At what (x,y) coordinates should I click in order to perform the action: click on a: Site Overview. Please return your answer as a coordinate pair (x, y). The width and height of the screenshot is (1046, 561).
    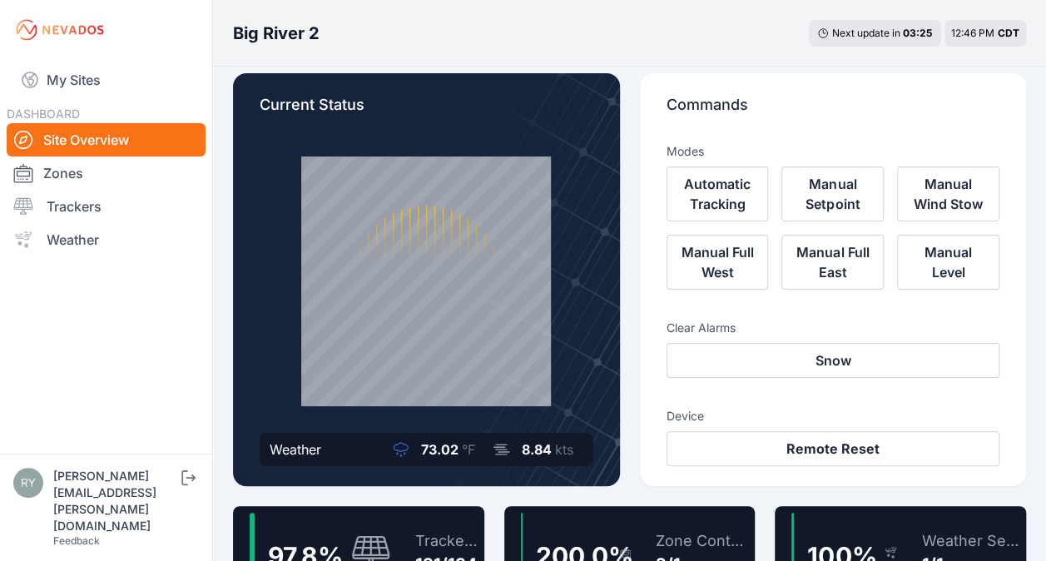
    Looking at the image, I should click on (106, 140).